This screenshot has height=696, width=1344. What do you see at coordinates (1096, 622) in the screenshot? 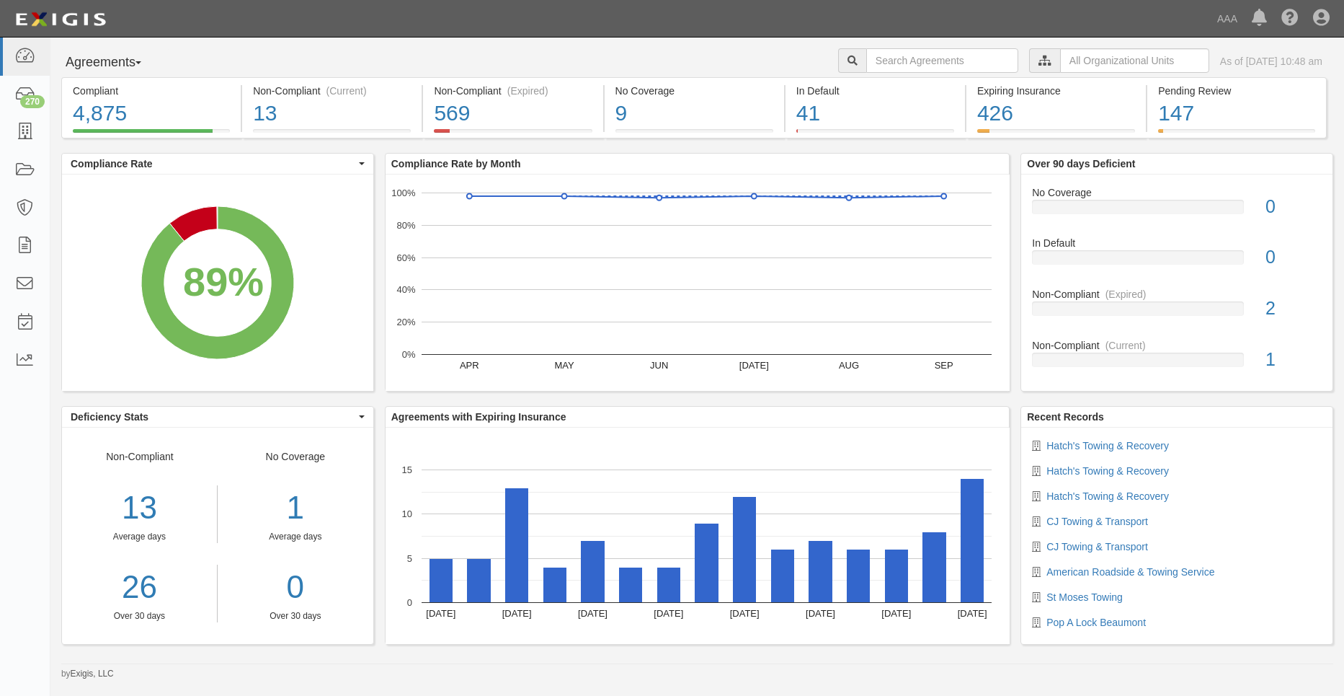
I see `a: Pop A Lock Beaumont` at bounding box center [1096, 622].